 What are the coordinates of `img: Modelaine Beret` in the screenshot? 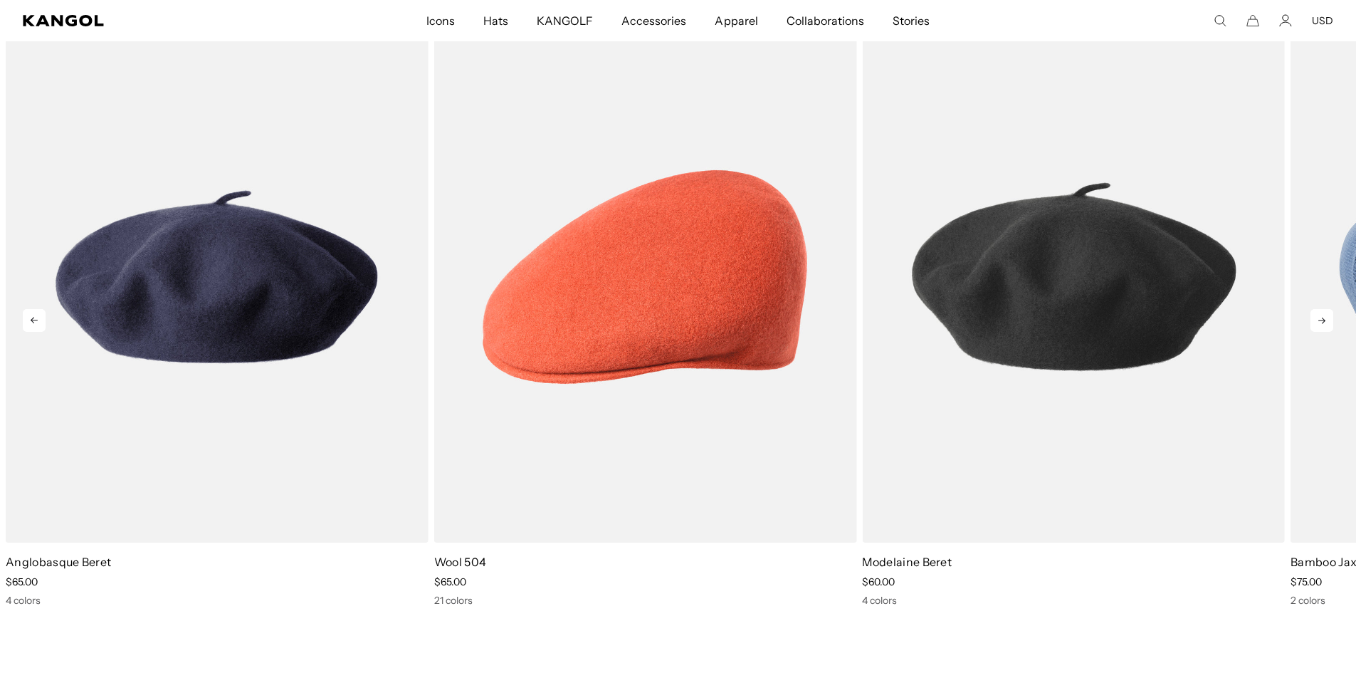 It's located at (1074, 276).